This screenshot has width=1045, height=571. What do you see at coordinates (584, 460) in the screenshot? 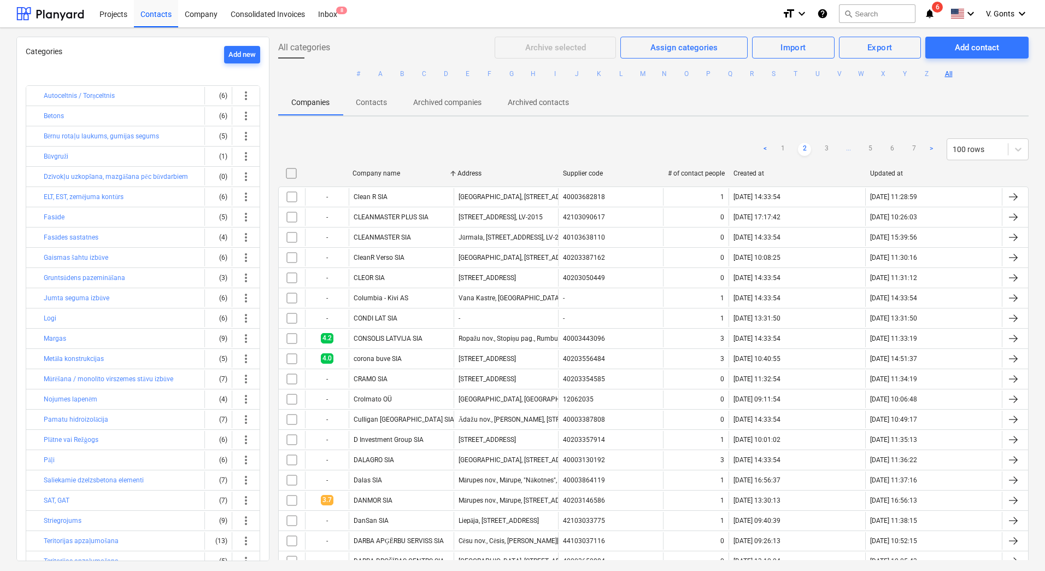
I see `div: 40003130192` at bounding box center [584, 460].